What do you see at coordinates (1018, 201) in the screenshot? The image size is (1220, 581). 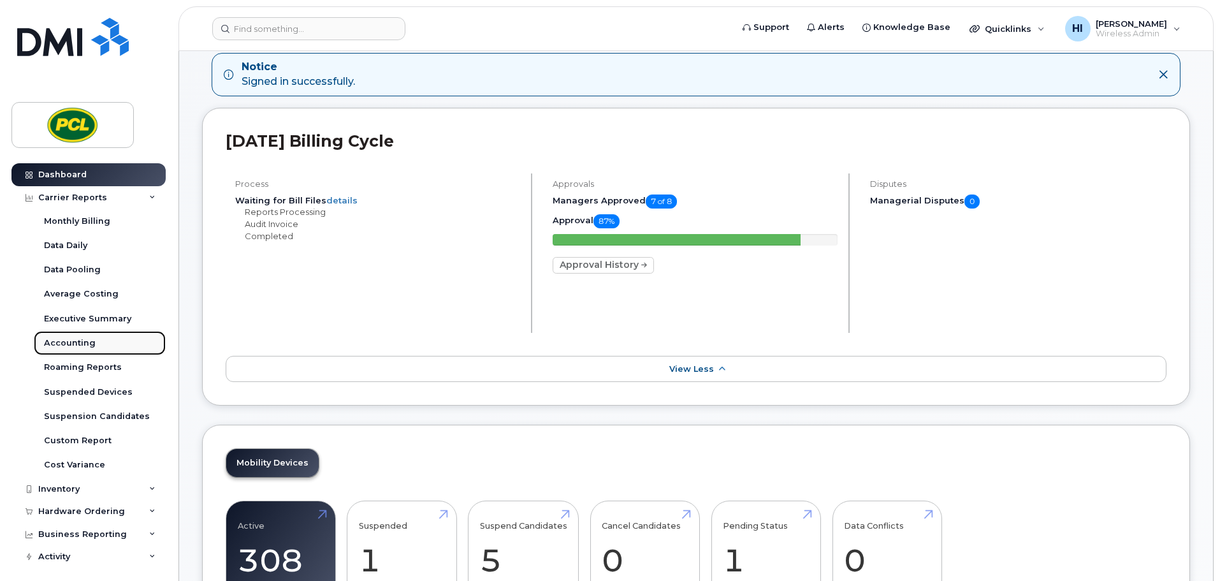 I see `h5: Managerial Disputes` at bounding box center [1018, 201].